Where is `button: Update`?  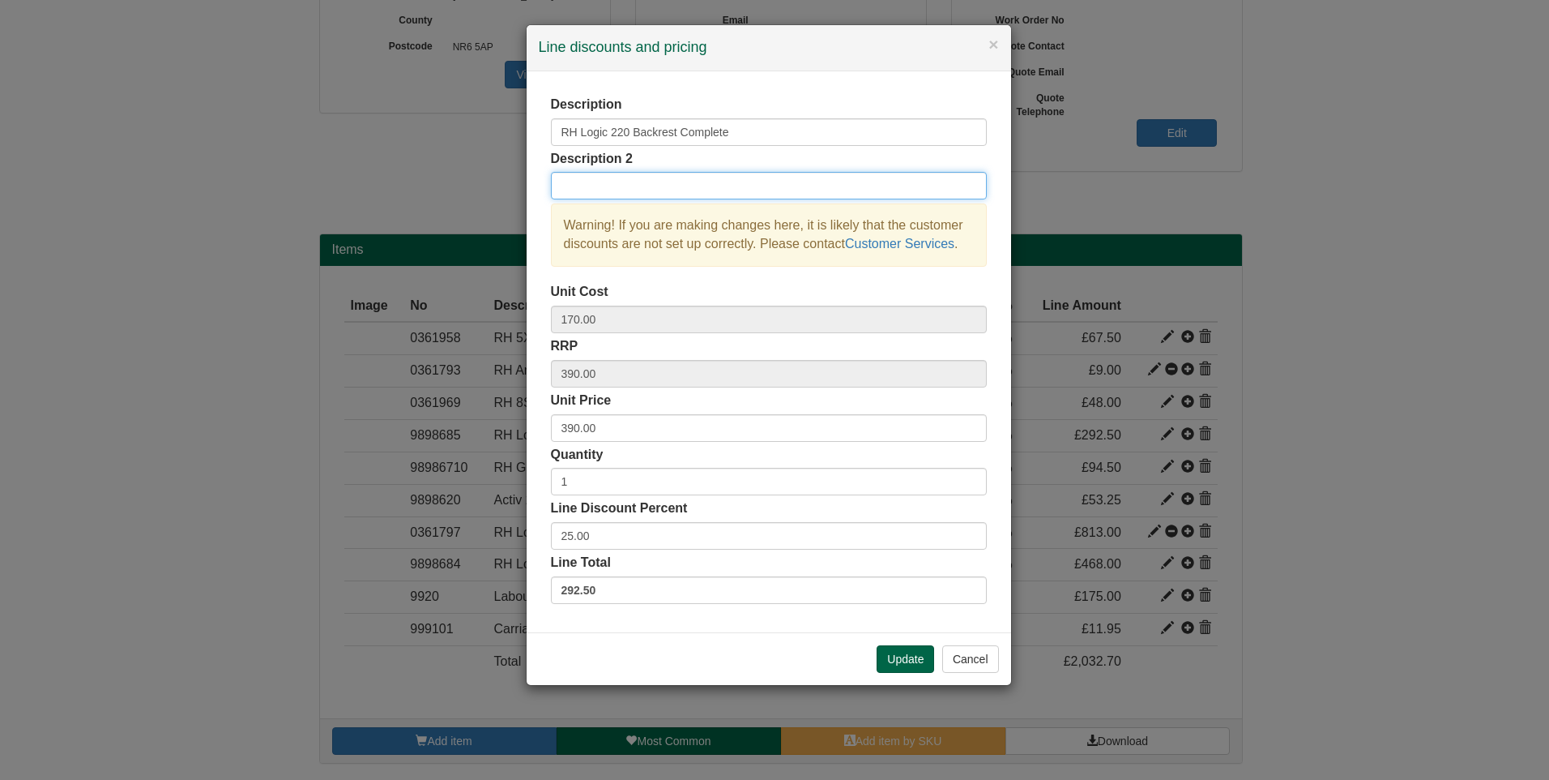 button: Update is located at coordinates (905, 659).